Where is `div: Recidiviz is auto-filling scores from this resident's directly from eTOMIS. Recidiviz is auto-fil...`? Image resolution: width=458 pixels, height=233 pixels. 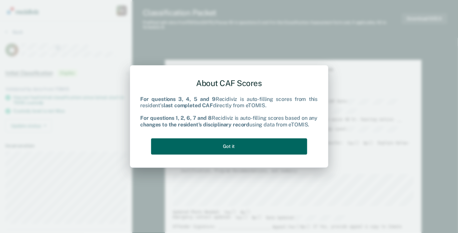 div: Recidiviz is auto-filling scores from this resident's directly from eTOMIS. Recidiviz is auto-fil... is located at coordinates (229, 112).